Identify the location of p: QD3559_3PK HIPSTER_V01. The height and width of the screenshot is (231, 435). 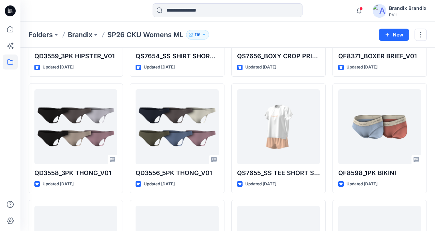
(76, 56).